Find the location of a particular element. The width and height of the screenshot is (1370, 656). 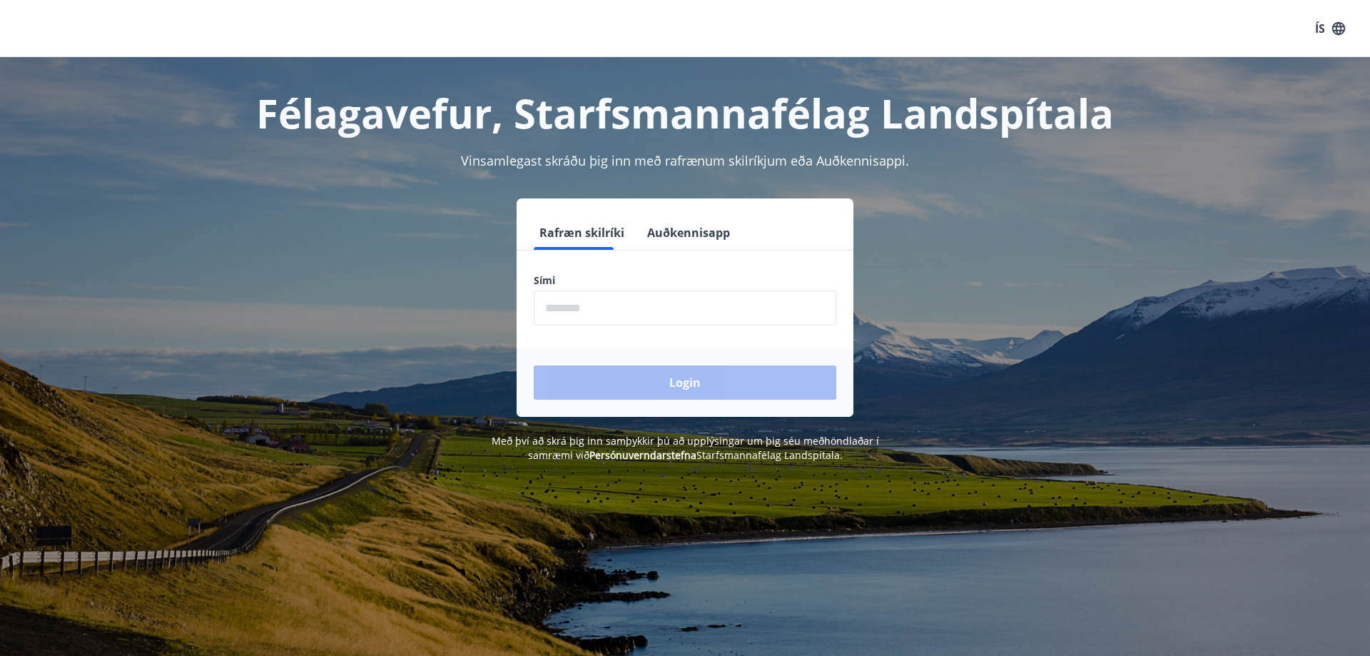

button: ÍS is located at coordinates (1330, 29).